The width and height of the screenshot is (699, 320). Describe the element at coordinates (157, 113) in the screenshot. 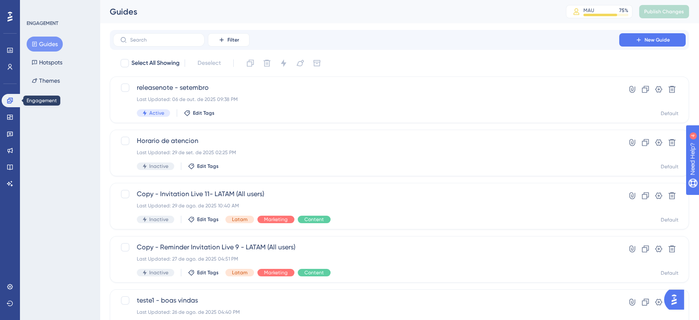

I see `span: Active` at that location.